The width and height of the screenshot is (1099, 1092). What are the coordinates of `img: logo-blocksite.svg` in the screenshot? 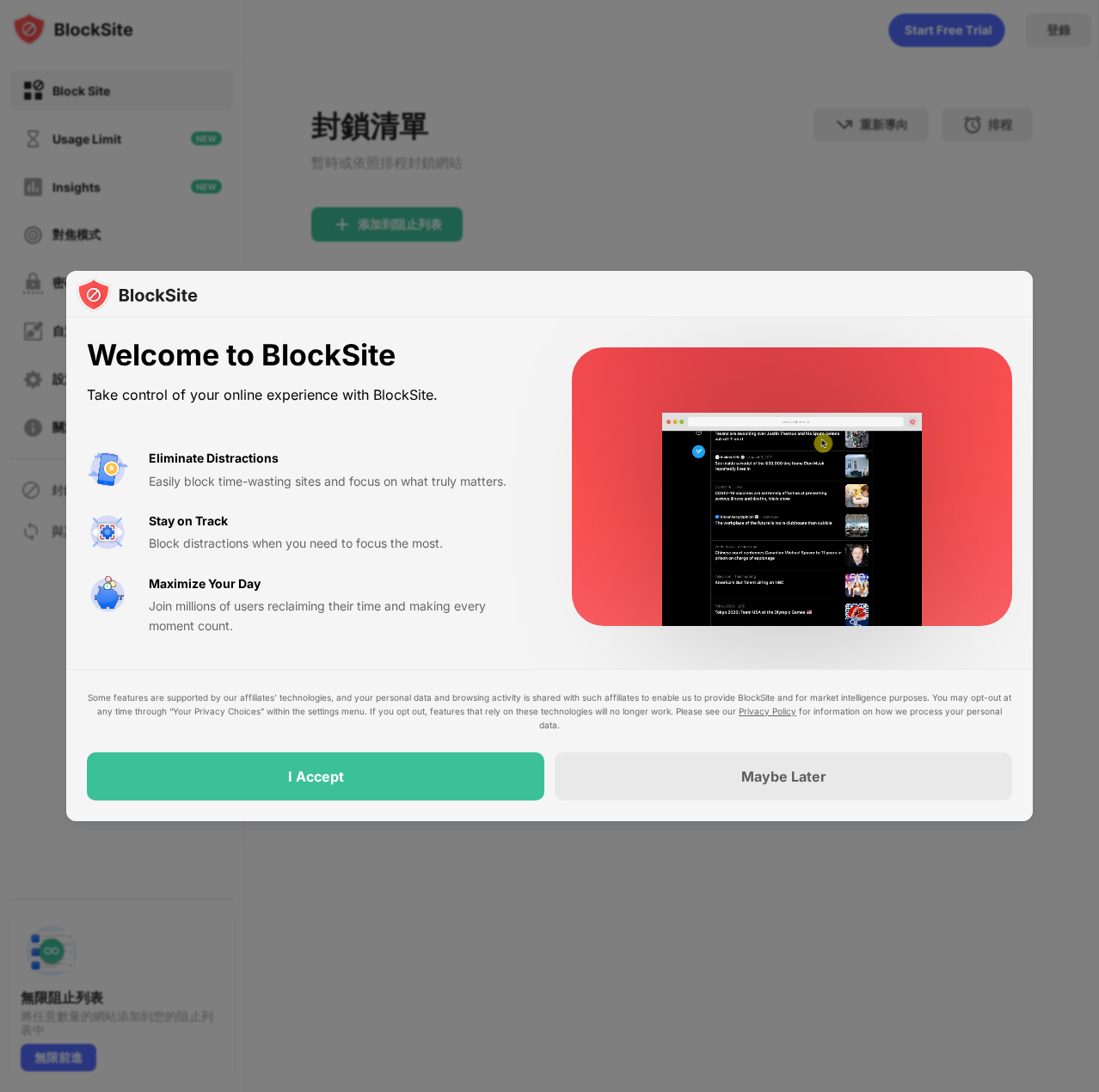 It's located at (136, 295).